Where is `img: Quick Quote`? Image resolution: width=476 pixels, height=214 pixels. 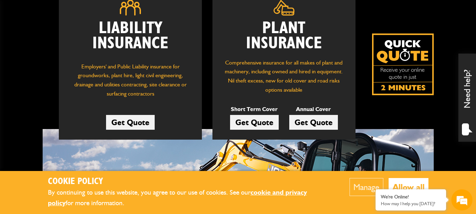
img: Quick Quote is located at coordinates (403, 64).